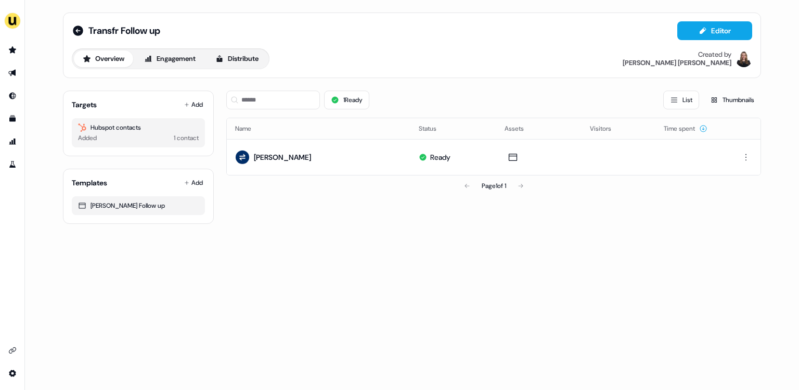  I want to click on button: Name, so click(249, 128).